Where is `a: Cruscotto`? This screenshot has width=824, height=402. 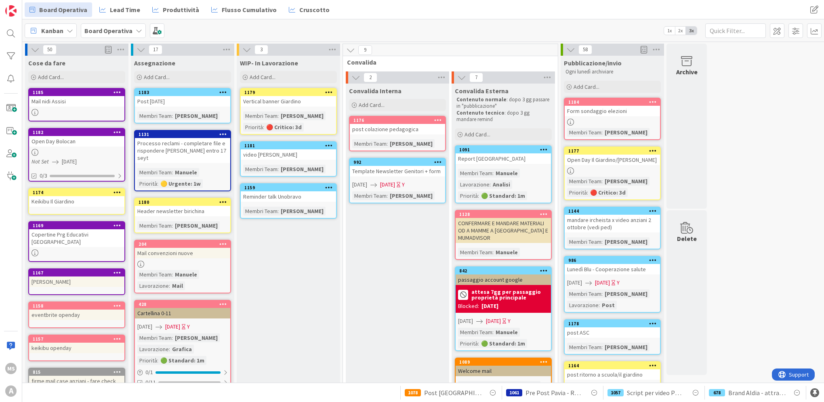
a: Cruscotto is located at coordinates (309, 10).